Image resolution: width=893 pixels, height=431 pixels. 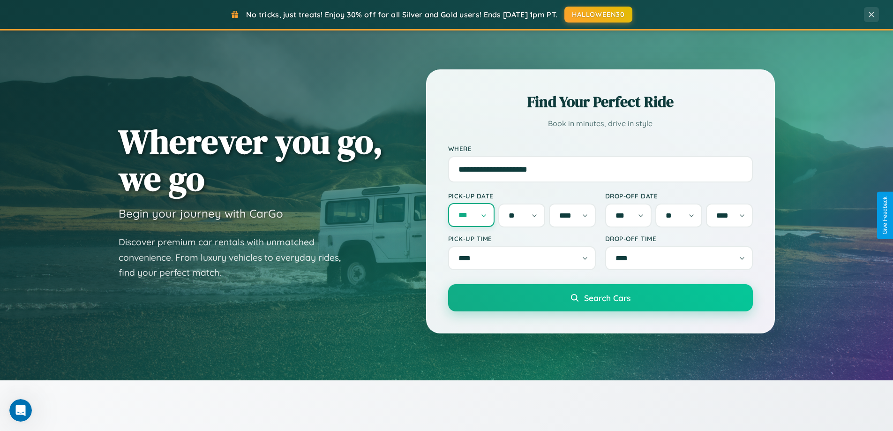 What do you see at coordinates (251, 160) in the screenshot?
I see `h1: Wherever you go, we go` at bounding box center [251, 160].